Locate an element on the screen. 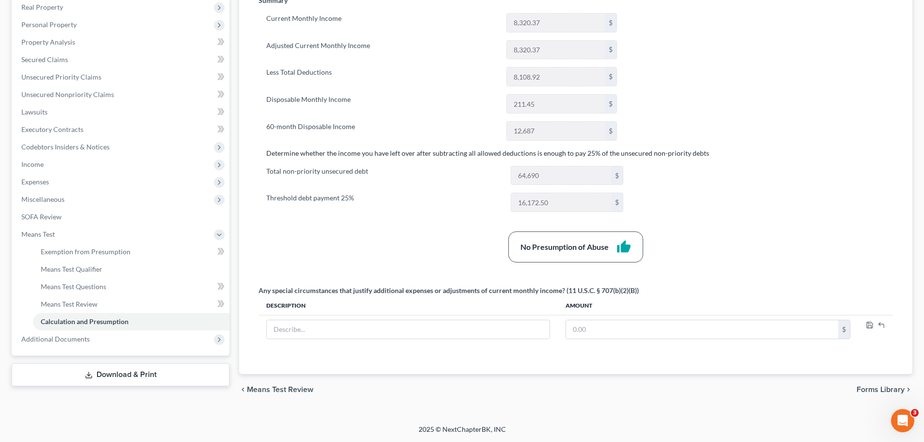  span: Unsecured Nonpriority Claims is located at coordinates (67, 94).